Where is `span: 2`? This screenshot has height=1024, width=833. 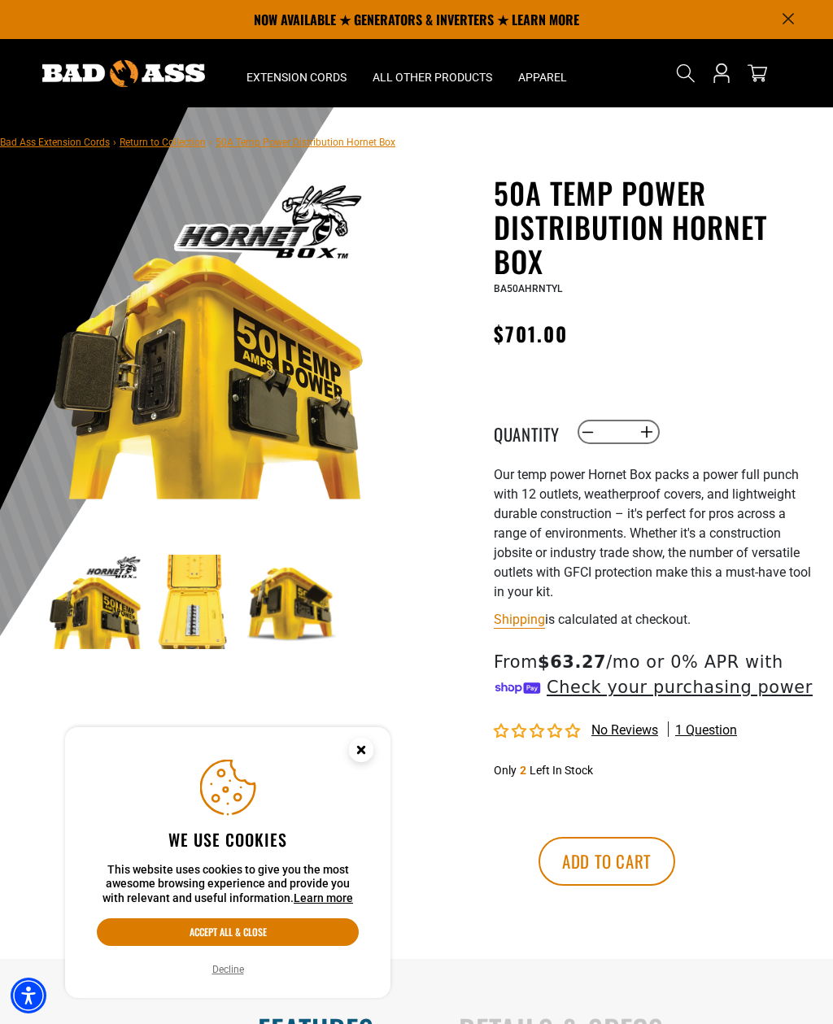
span: 2 is located at coordinates (523, 770).